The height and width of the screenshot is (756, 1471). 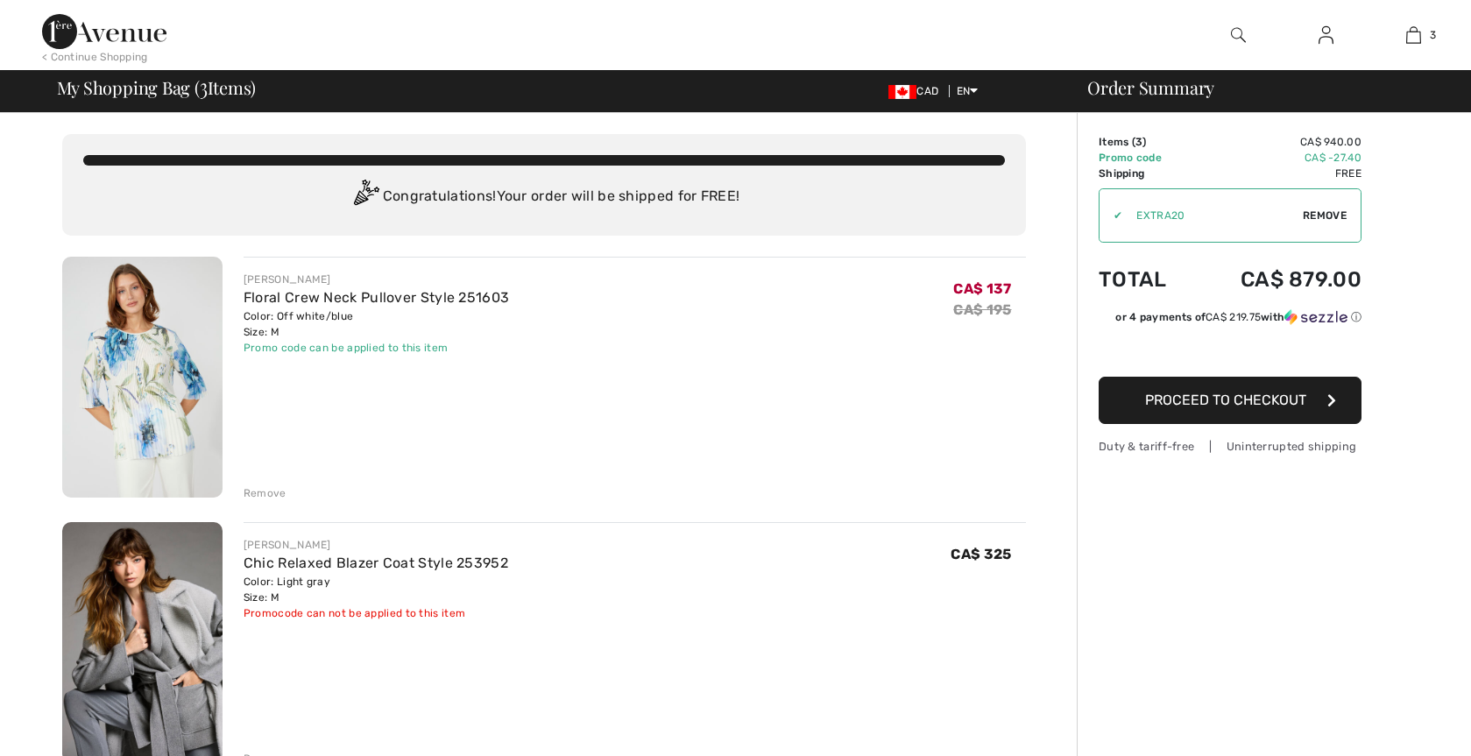 What do you see at coordinates (1263, 88) in the screenshot?
I see `div: Order Summary` at bounding box center [1263, 88].